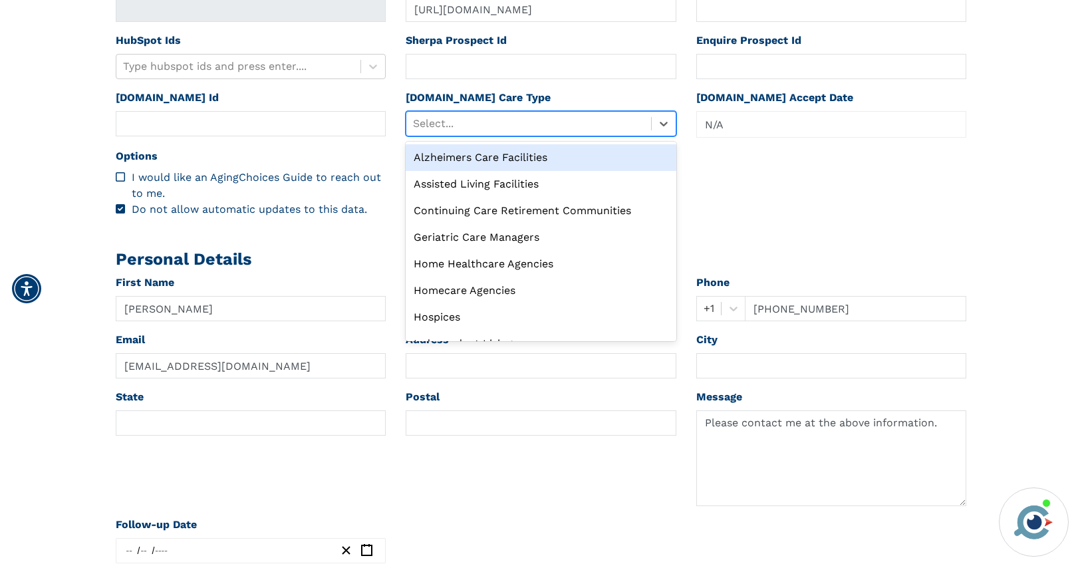  I want to click on label: Follow-up Date, so click(156, 525).